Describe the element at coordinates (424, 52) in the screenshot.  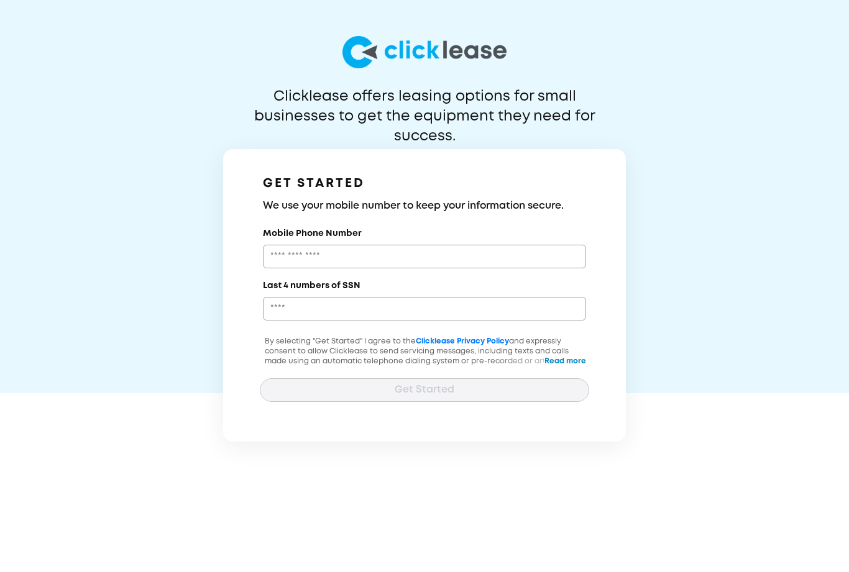
I see `img: logo-larg` at that location.